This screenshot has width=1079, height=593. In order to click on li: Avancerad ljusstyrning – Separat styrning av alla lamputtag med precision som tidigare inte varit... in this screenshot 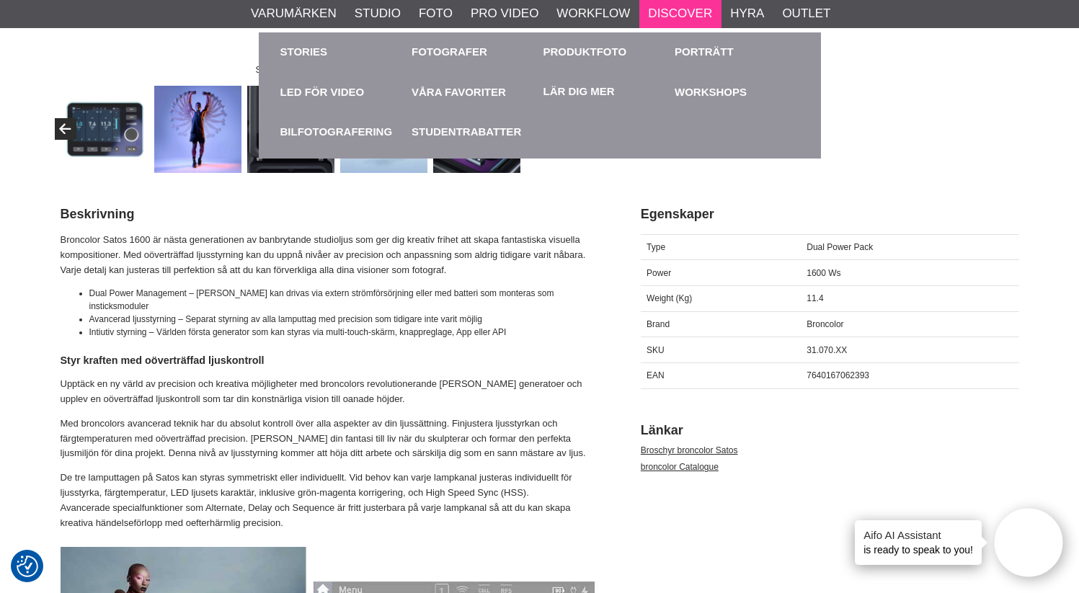, I will do `click(347, 319)`.